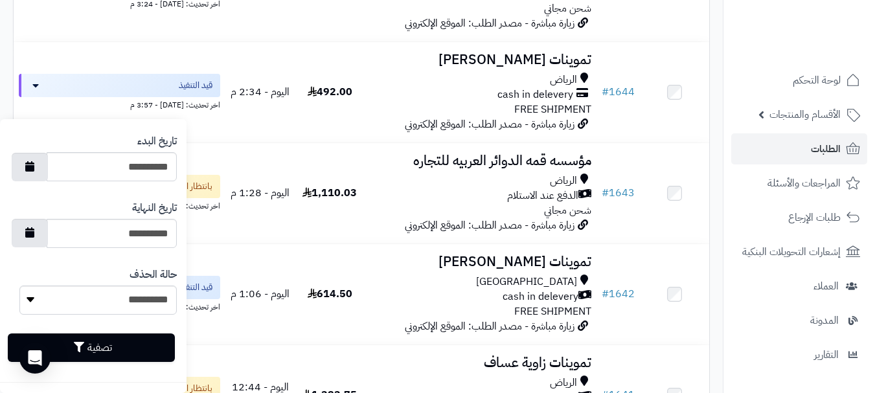 The width and height of the screenshot is (875, 393). I want to click on a: #1644, so click(618, 92).